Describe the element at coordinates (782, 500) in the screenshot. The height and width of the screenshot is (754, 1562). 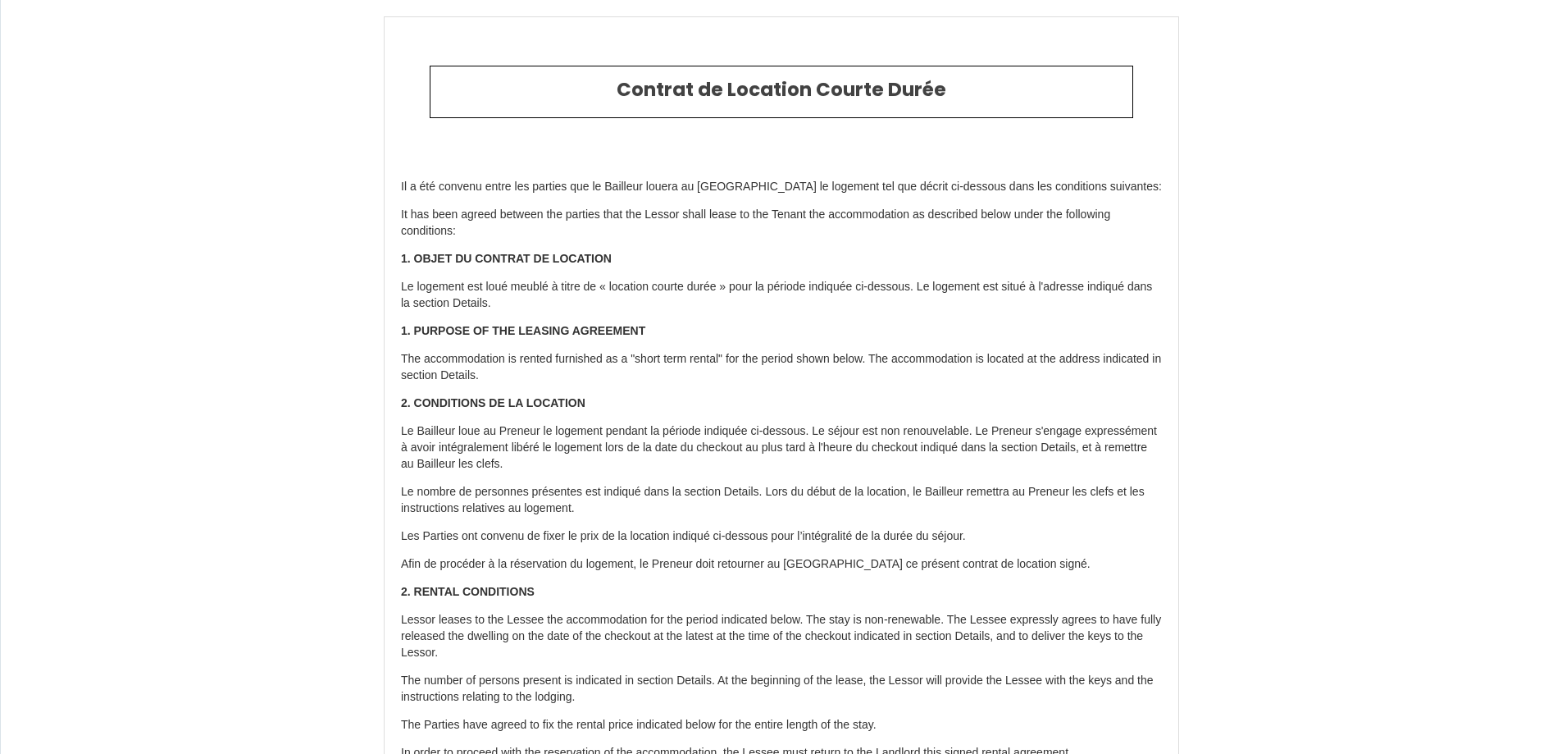
I see `p: Le nombre de personnes présentes est indiqué dans la section Details. Lors du début de la locatio...` at that location.